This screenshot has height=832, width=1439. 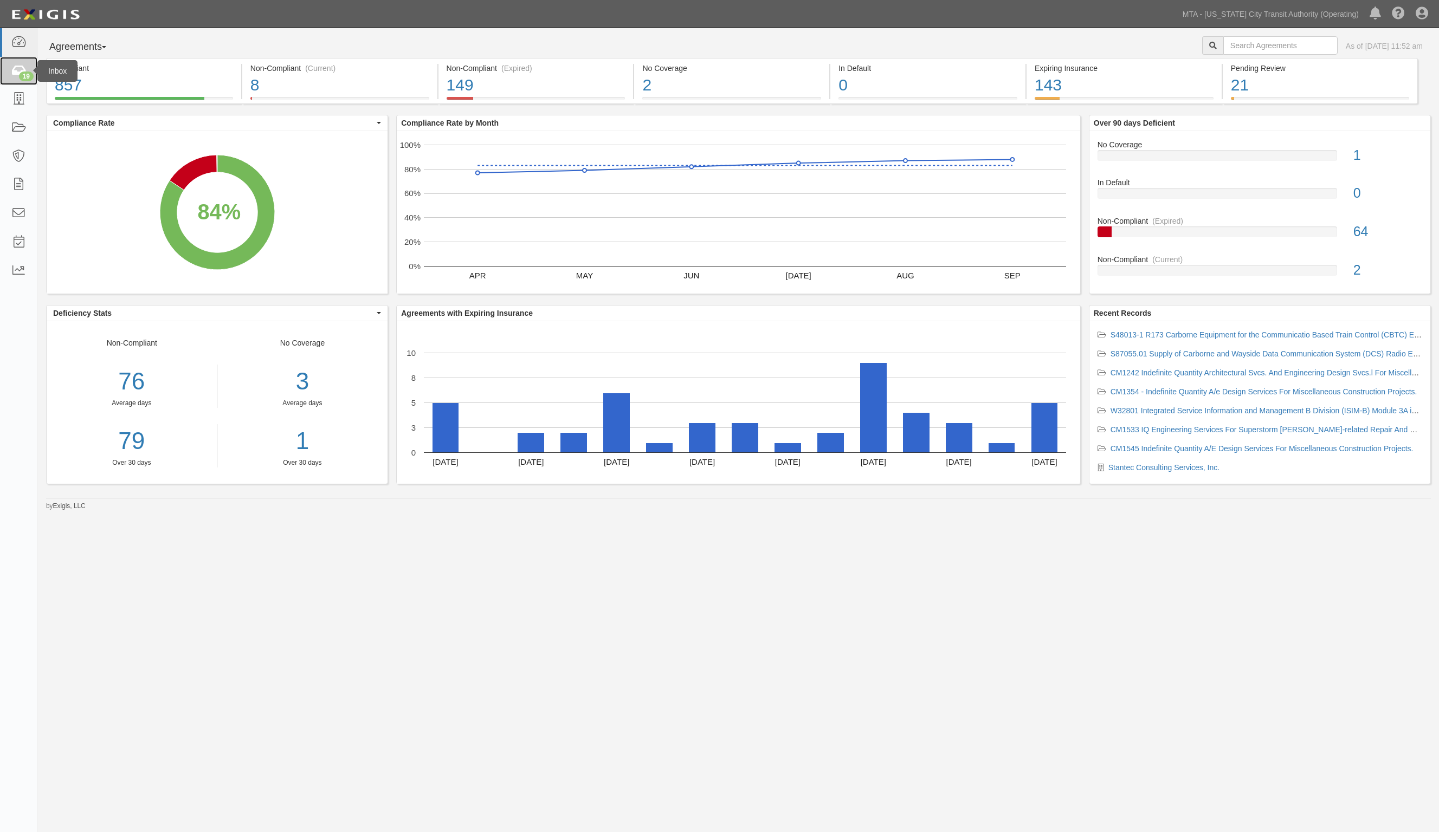 I want to click on button: Compliance Rate, so click(x=217, y=123).